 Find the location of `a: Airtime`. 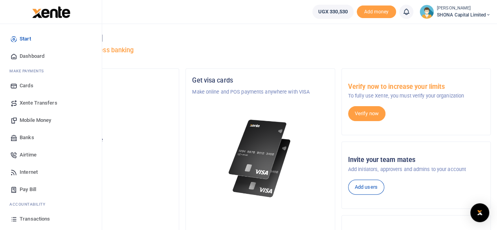

a: Airtime is located at coordinates (51, 155).